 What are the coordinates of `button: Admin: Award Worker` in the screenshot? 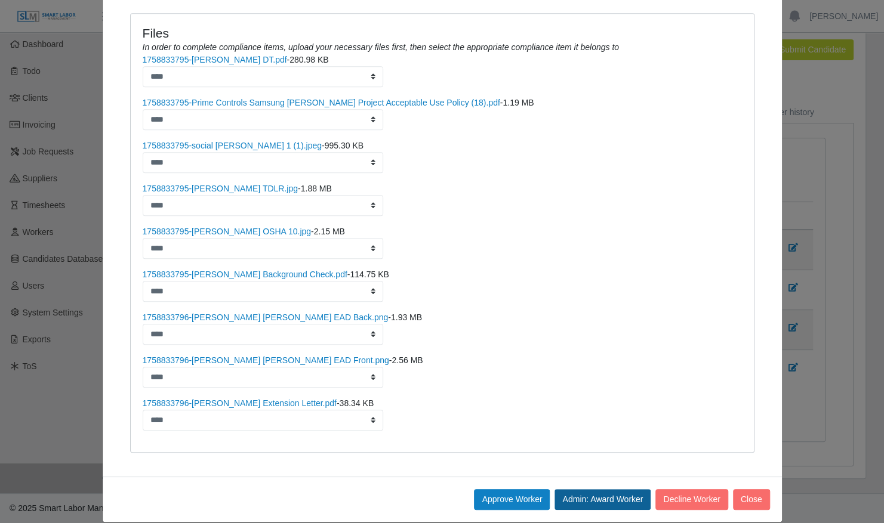 It's located at (602, 500).